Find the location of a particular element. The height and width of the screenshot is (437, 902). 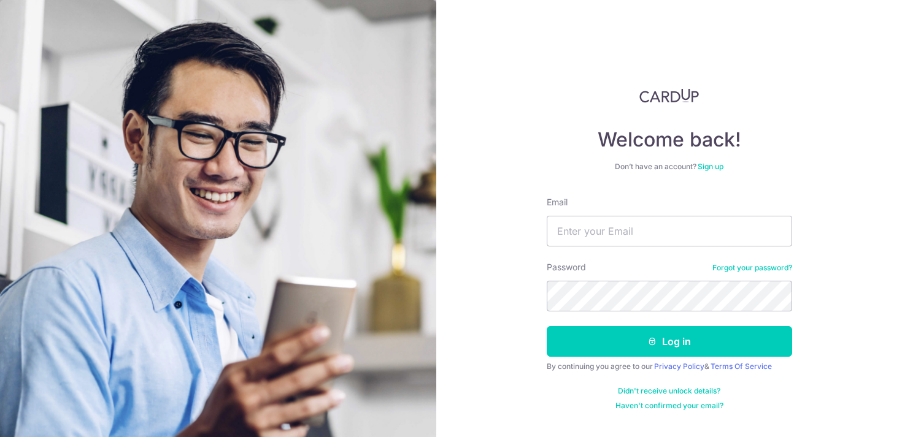

a: Haven't confirmed your email? is located at coordinates (669, 406).